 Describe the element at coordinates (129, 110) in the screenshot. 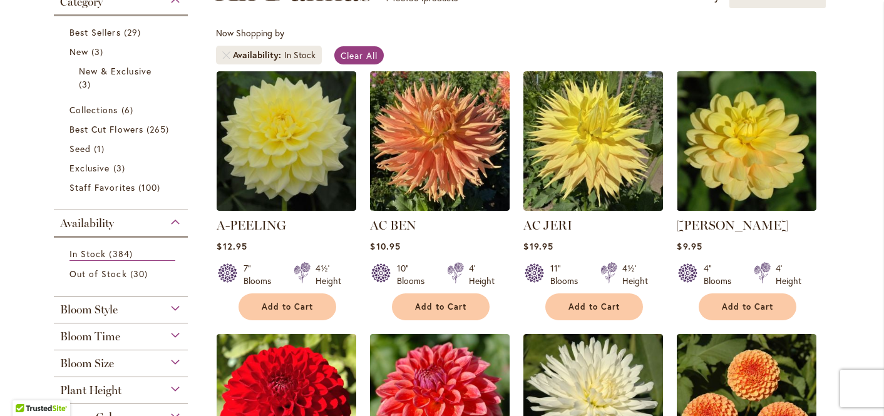

I see `span: 6` at that location.